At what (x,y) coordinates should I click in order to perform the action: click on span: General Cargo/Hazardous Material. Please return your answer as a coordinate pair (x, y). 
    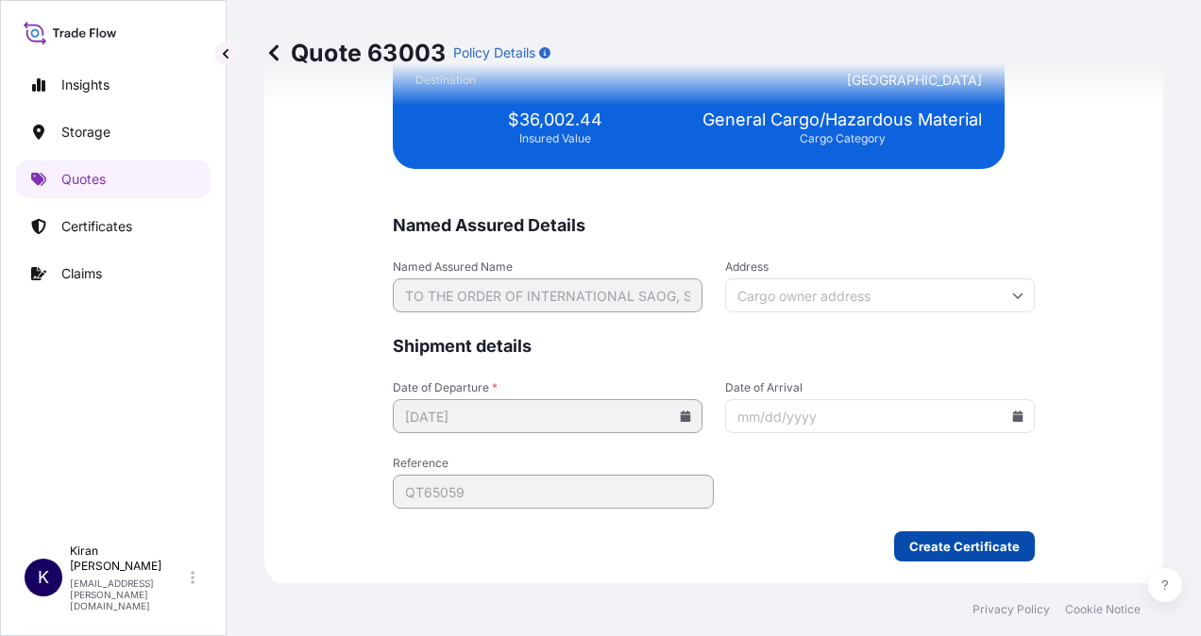
    Looking at the image, I should click on (842, 120).